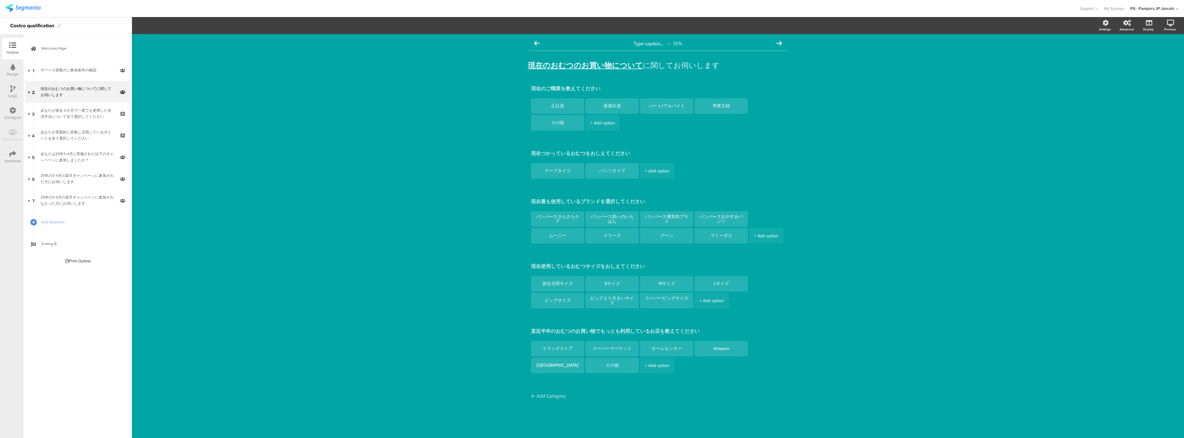 Image resolution: width=1184 pixels, height=438 pixels. What do you see at coordinates (78, 244) in the screenshot?
I see `a: Ending B` at bounding box center [78, 244].